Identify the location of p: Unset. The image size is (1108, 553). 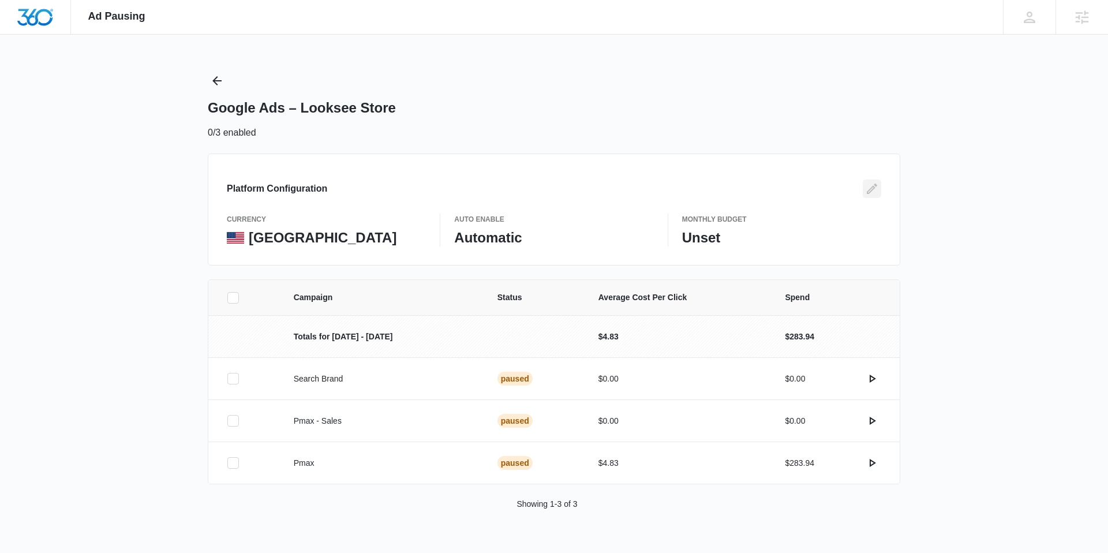
(781, 238).